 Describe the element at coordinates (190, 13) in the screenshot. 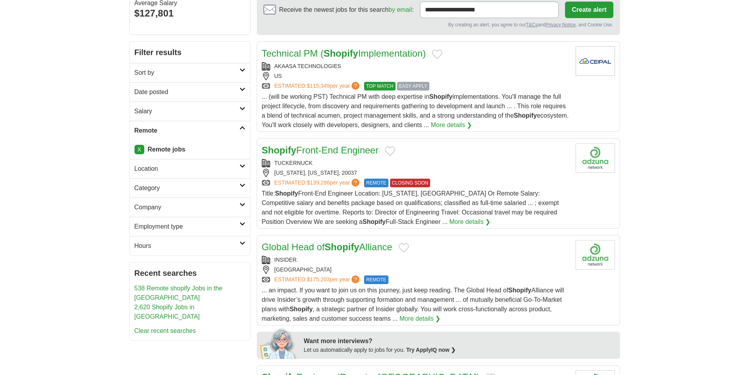

I see `div: $127,801` at that location.